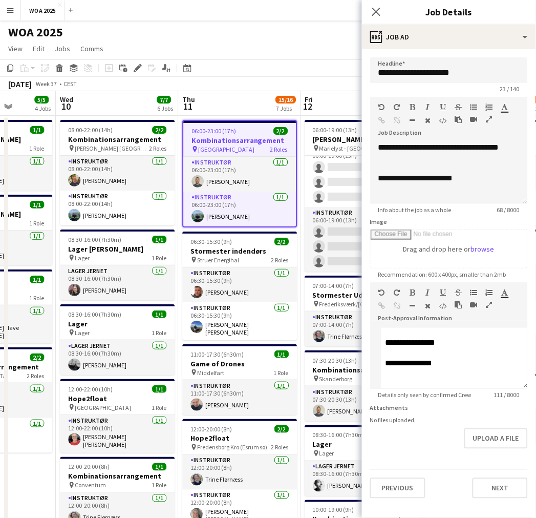  What do you see at coordinates (82, 258) in the screenshot?
I see `span: Lager` at bounding box center [82, 258].